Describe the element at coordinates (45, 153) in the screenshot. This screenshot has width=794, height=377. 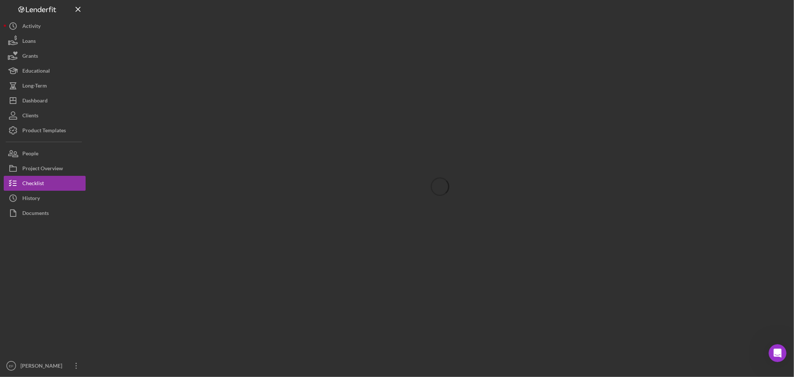
I see `button: People` at that location.